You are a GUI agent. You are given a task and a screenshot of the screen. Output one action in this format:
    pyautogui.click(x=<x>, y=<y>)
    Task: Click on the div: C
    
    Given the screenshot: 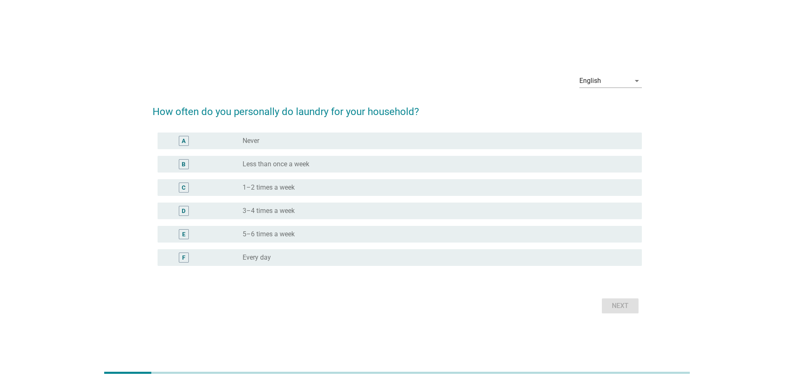 What is the action you would take?
    pyautogui.click(x=183, y=187)
    